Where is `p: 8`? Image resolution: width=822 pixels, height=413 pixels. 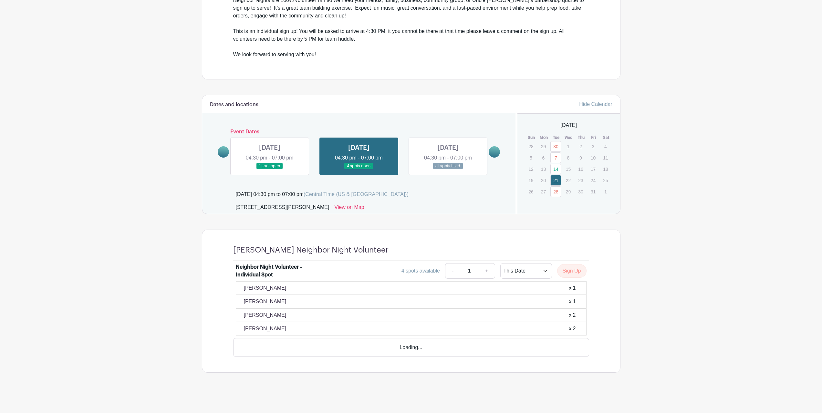
p: 8 is located at coordinates (568, 158).